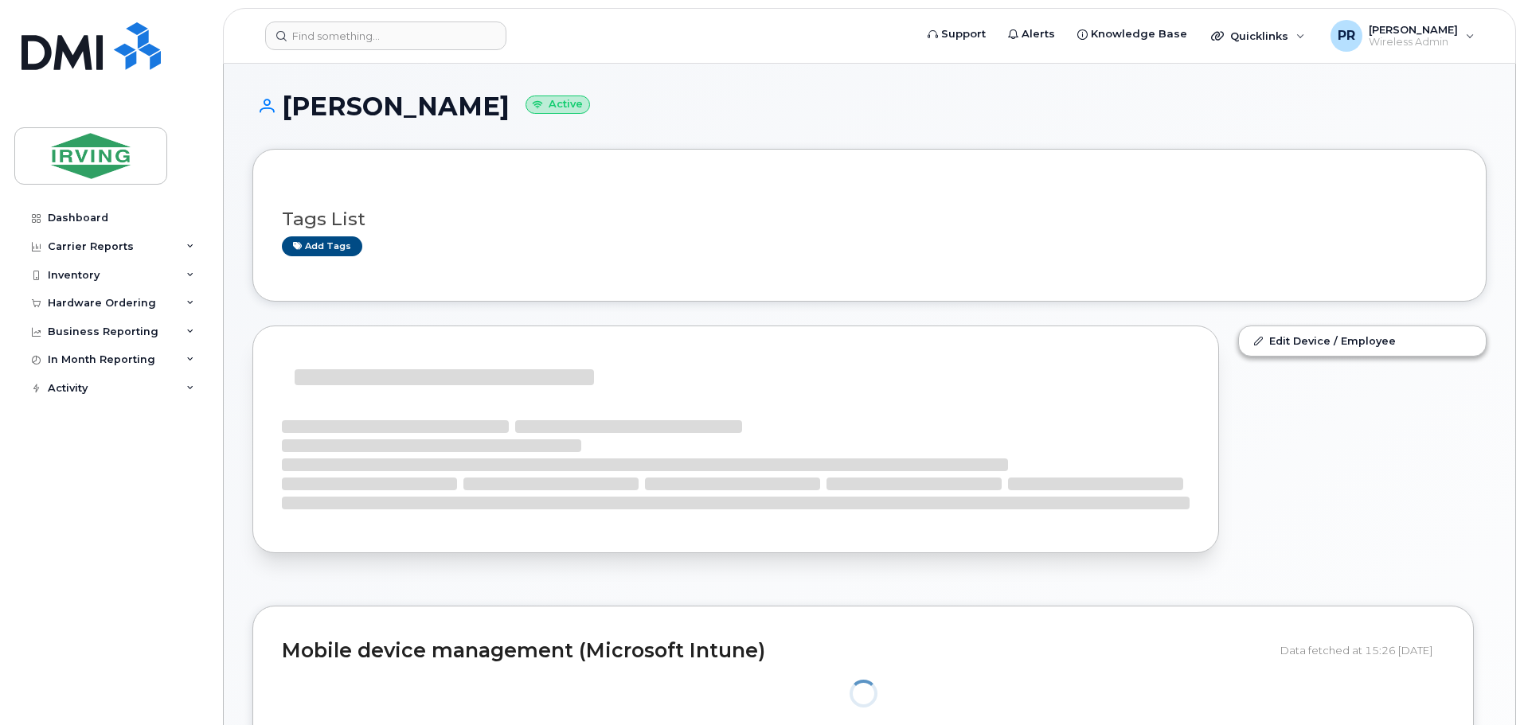  I want to click on h2: Mobile device management (Microsoft Intune), so click(775, 651).